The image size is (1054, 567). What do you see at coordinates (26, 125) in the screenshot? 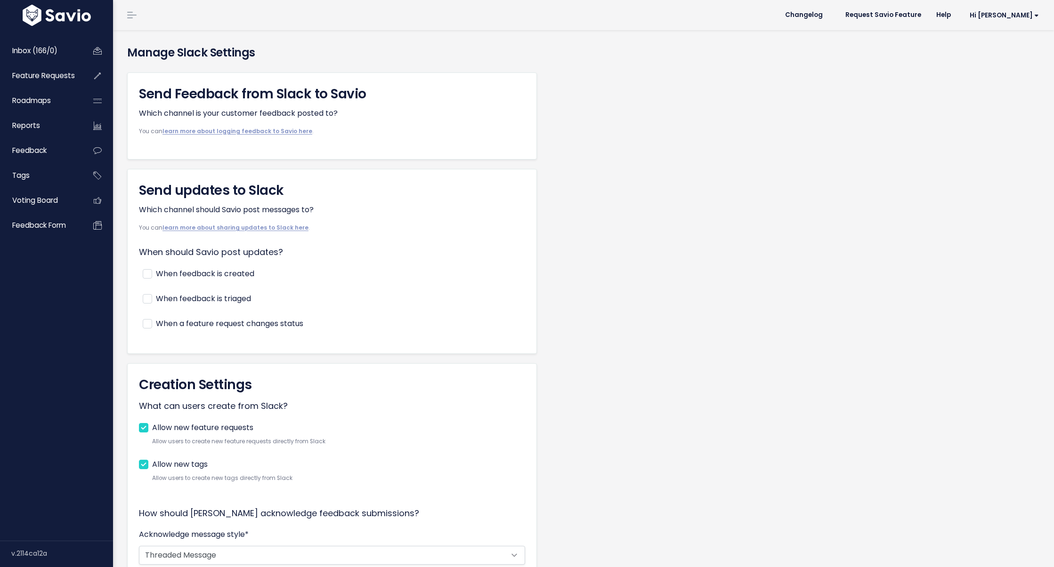
I see `span: Reports` at bounding box center [26, 125].